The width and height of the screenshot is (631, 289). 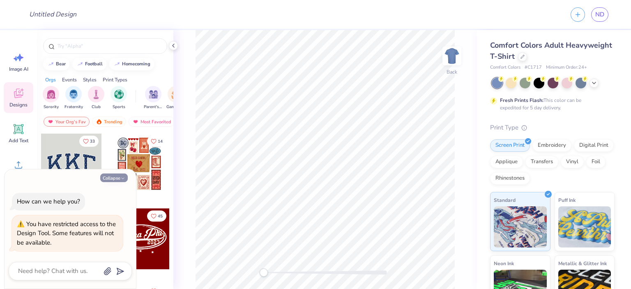 What do you see at coordinates (582, 263) in the screenshot?
I see `span: Metallic & Glitter Ink` at bounding box center [582, 263].